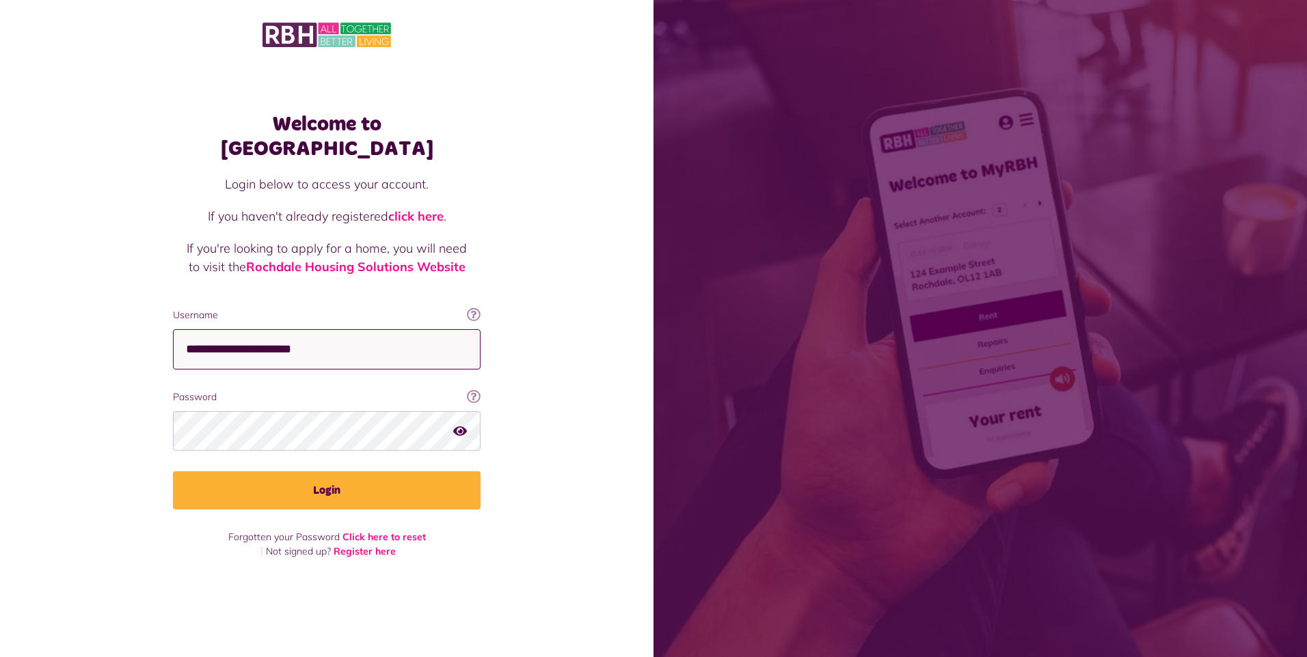  What do you see at coordinates (298, 552) in the screenshot?
I see `span: Not signed up?` at bounding box center [298, 552].